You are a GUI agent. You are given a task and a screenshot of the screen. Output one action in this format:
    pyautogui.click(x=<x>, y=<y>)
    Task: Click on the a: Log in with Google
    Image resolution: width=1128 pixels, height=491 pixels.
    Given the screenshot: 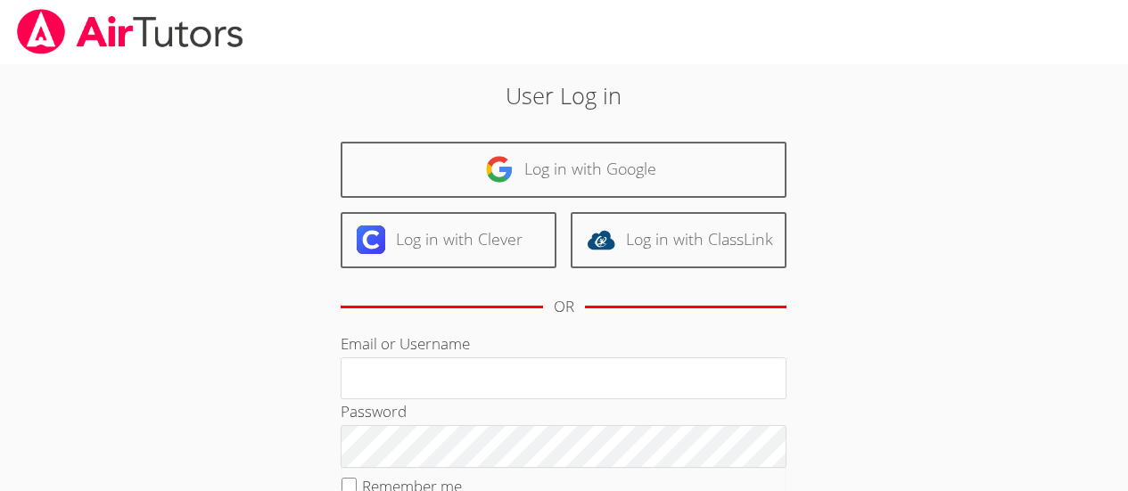 What is the action you would take?
    pyautogui.click(x=564, y=169)
    